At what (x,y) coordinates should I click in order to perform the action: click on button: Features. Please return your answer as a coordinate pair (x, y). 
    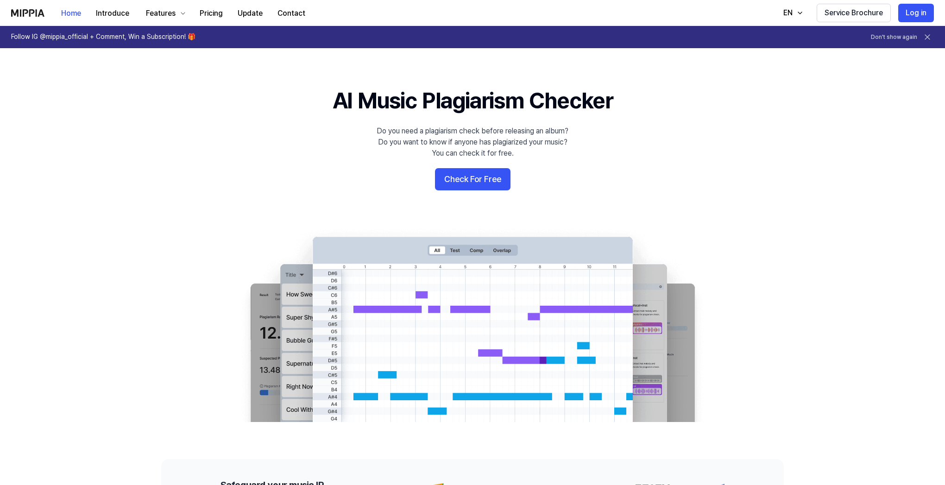
    Looking at the image, I should click on (165, 13).